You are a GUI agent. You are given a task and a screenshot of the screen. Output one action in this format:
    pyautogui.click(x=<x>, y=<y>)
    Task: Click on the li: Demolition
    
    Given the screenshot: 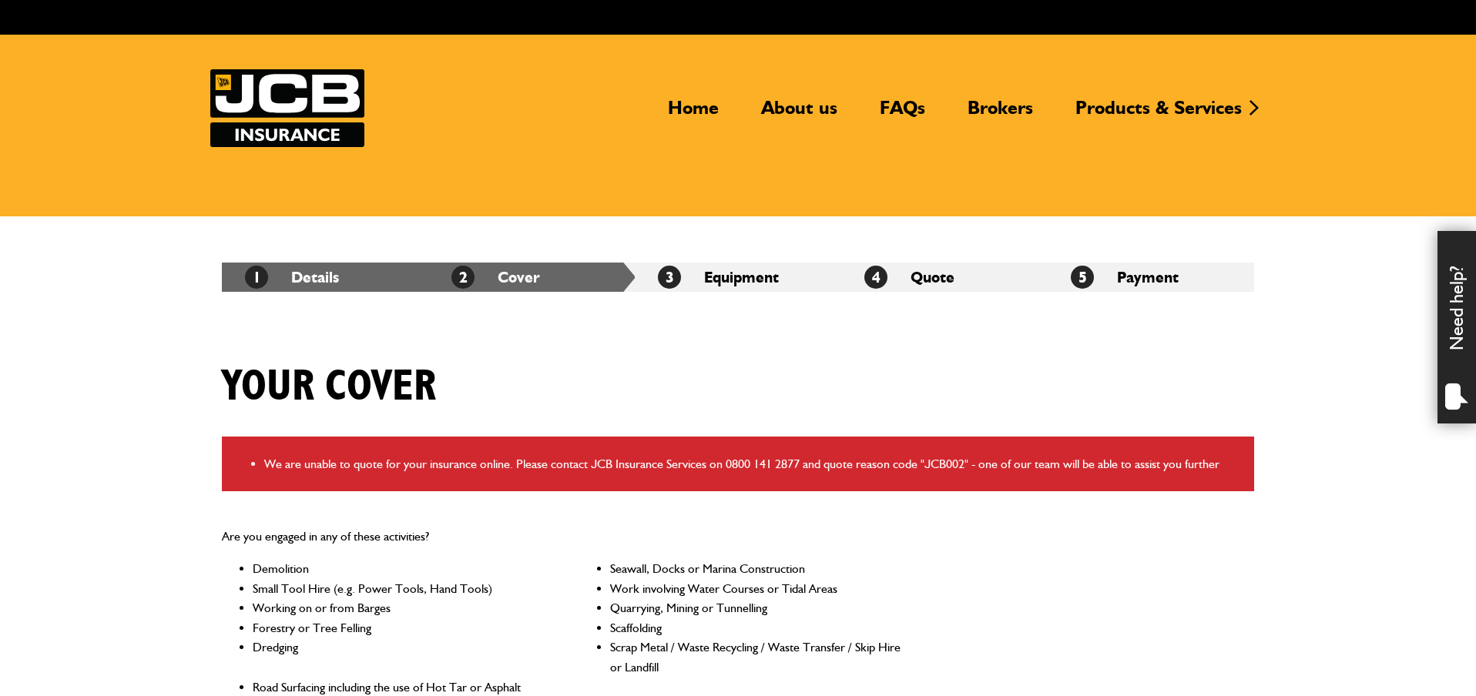 What is the action you would take?
    pyautogui.click(x=398, y=569)
    